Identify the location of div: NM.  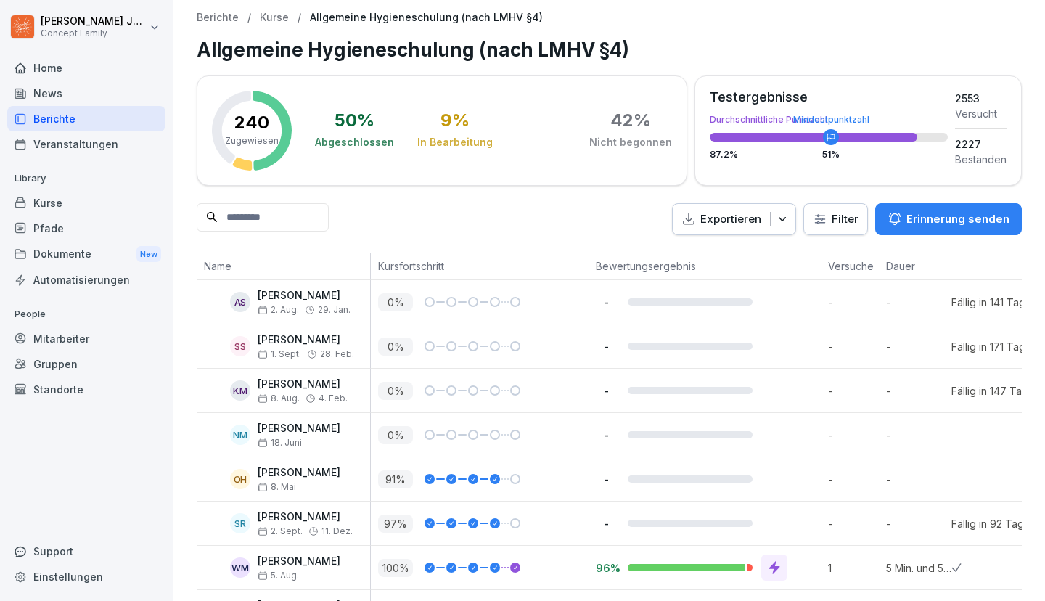
(240, 435).